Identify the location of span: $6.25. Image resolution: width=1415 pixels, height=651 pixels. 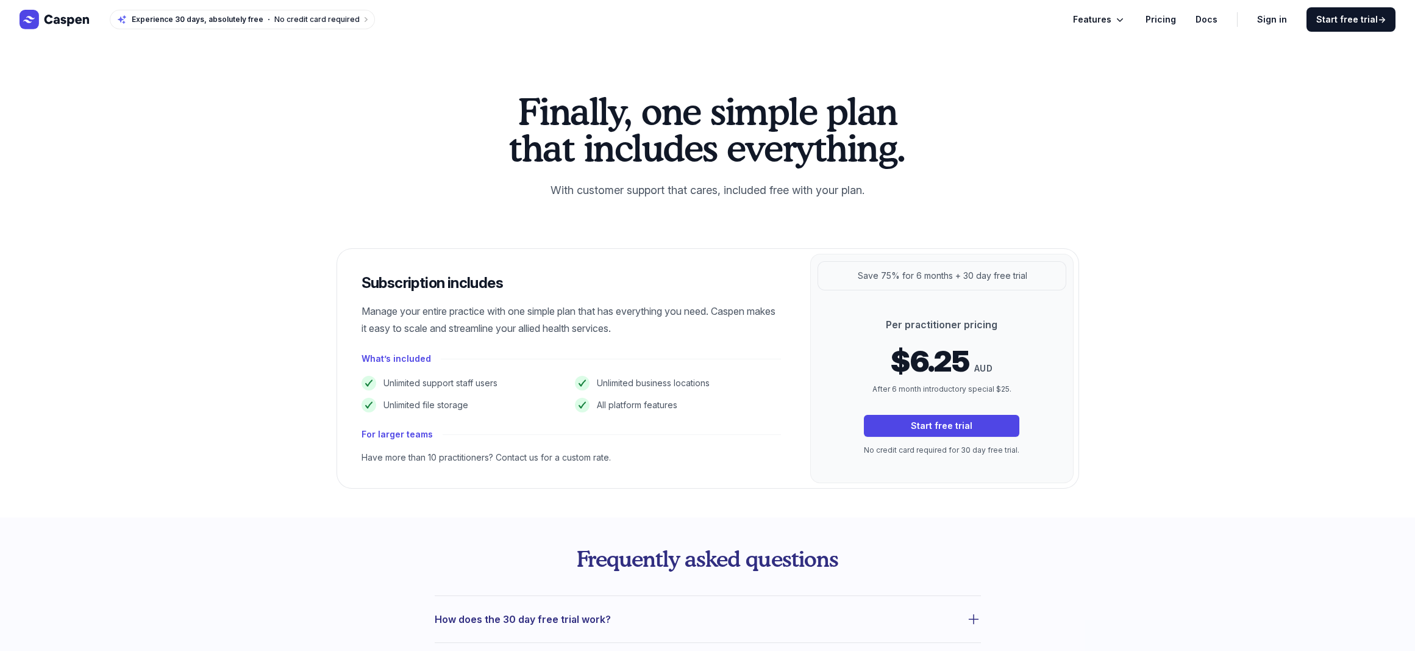
(930, 361).